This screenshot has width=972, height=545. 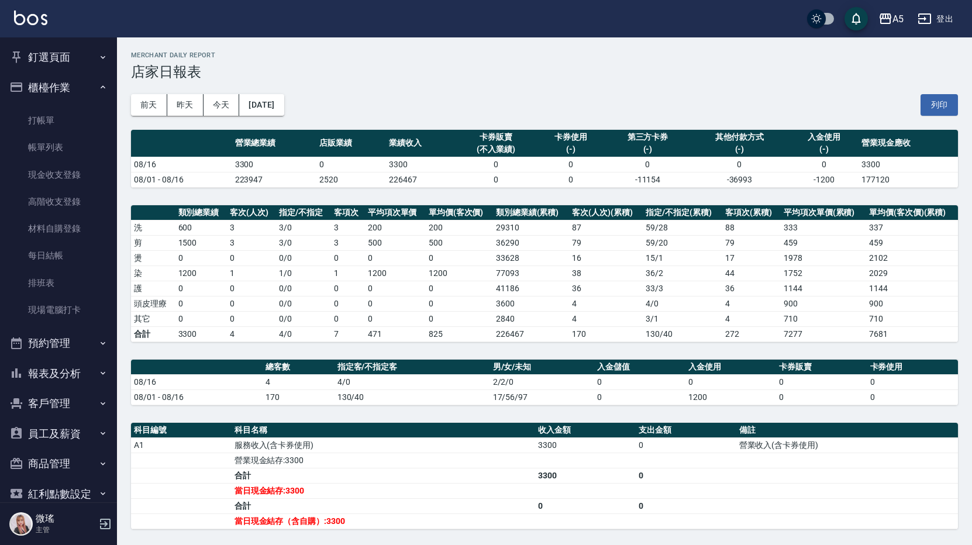 I want to click on td: 3600, so click(x=531, y=304).